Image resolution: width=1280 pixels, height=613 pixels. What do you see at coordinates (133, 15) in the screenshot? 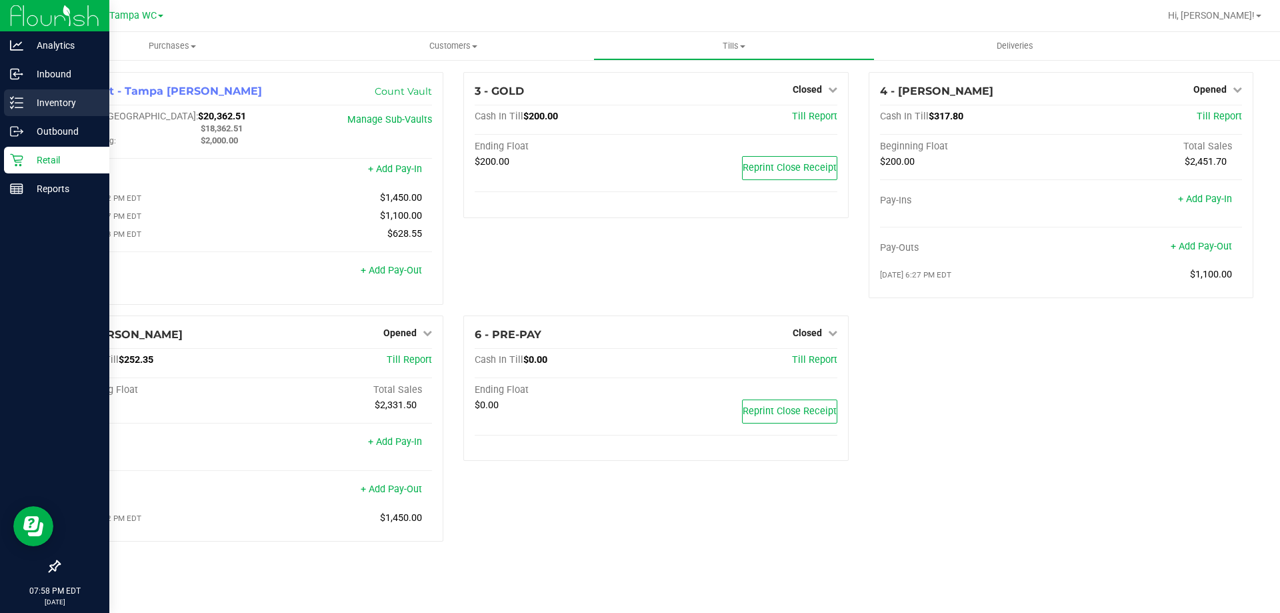
I see `span: Tampa WC` at bounding box center [133, 15].